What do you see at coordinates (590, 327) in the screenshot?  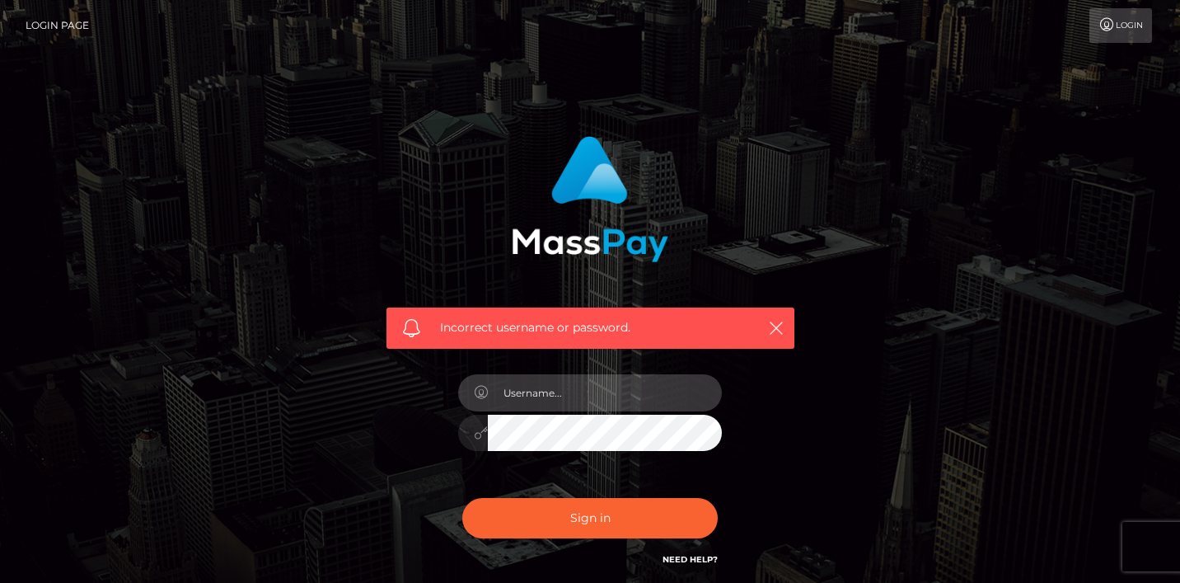 I see `span: Incorrect username or password.` at bounding box center [590, 327].